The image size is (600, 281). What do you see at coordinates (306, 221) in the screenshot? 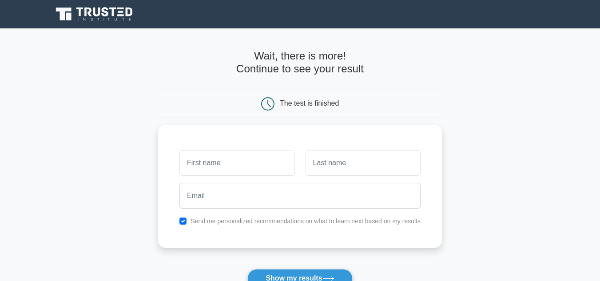
I see `label: Send me personalized recommendations on what to learn next based on my results` at bounding box center [306, 221].